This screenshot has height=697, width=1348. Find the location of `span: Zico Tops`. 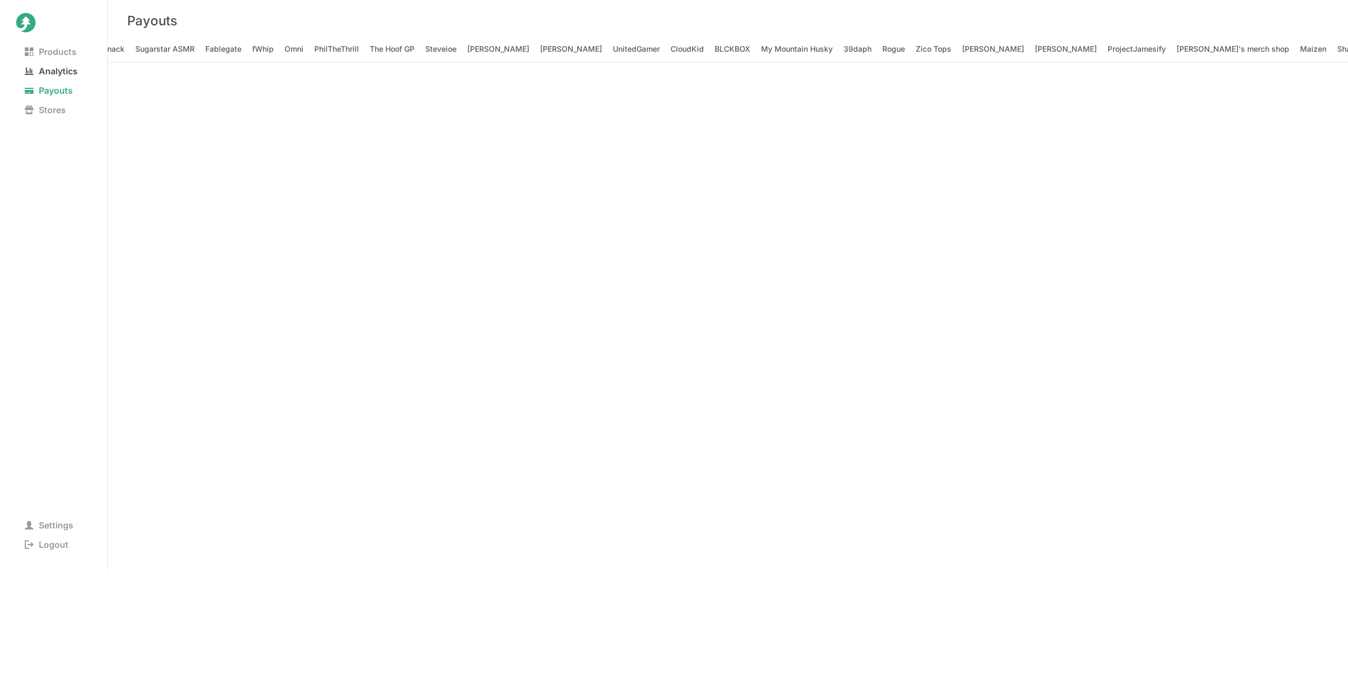

span: Zico Tops is located at coordinates (934, 49).